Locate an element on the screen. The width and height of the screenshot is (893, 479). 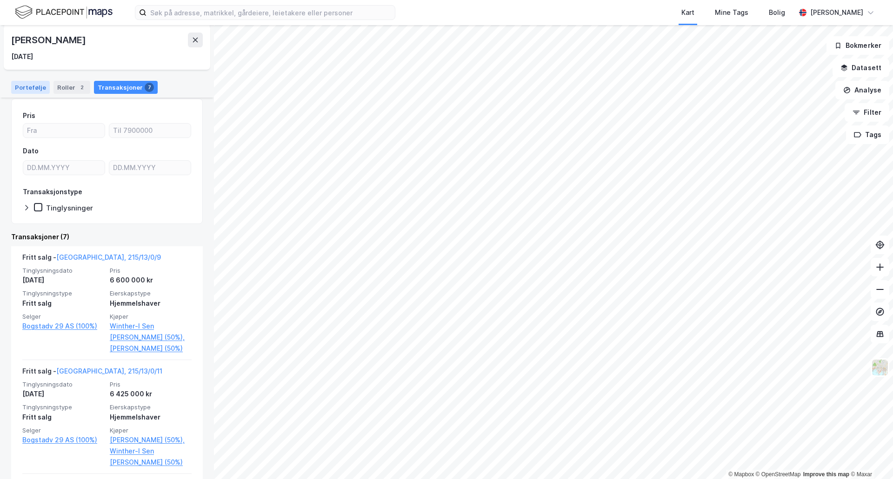
div: Kart is located at coordinates (688, 13).